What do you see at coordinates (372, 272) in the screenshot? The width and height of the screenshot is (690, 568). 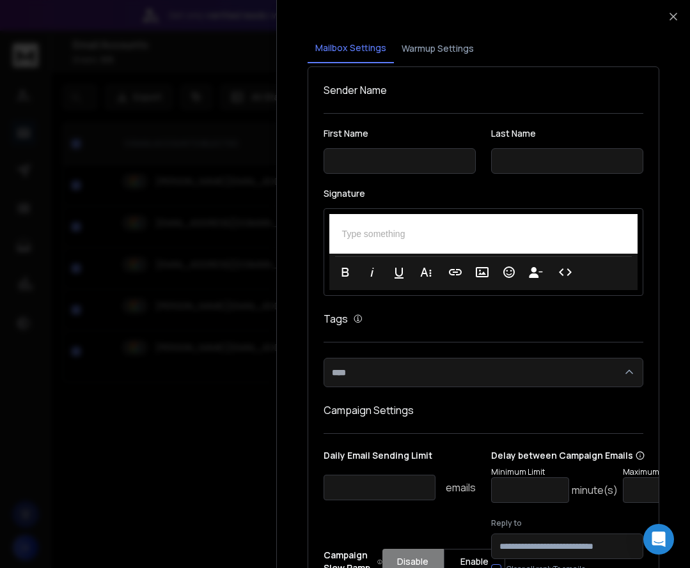 I see `button: Italic (⌘I)` at bounding box center [372, 272].